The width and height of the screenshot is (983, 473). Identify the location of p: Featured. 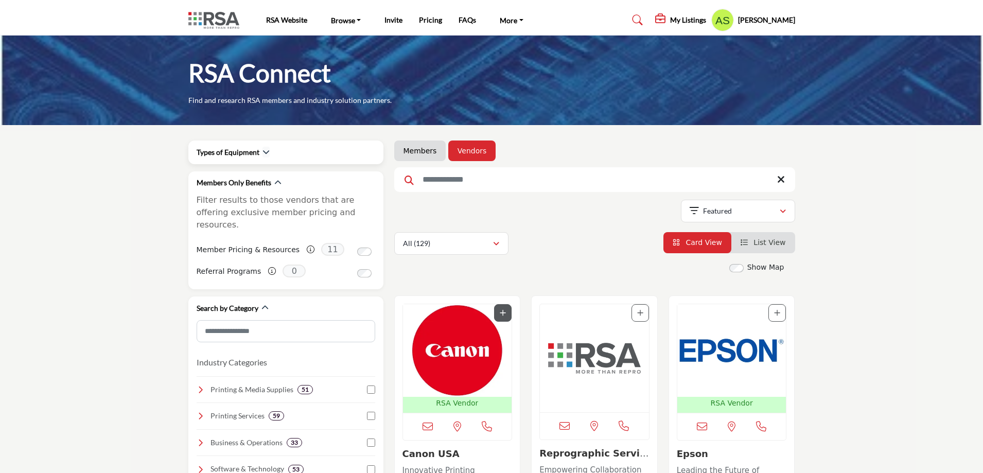
(718, 211).